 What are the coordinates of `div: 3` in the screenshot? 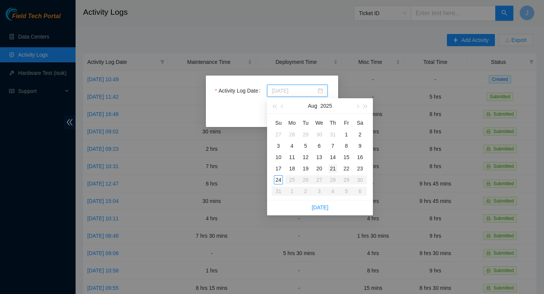 It's located at (279, 146).